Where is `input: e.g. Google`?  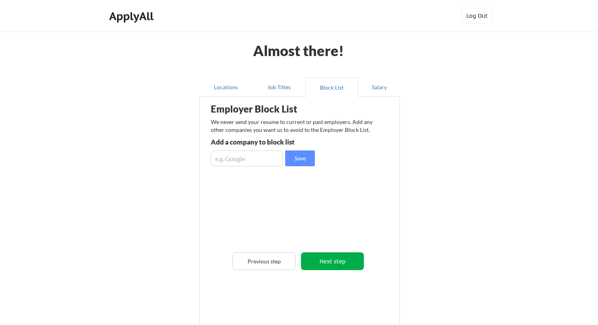 input: e.g. Google is located at coordinates (247, 159).